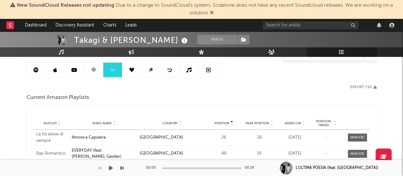 This screenshot has height=176, width=403. What do you see at coordinates (53, 137) in the screenshot?
I see `a: Le hit estive di sempre` at bounding box center [53, 137].